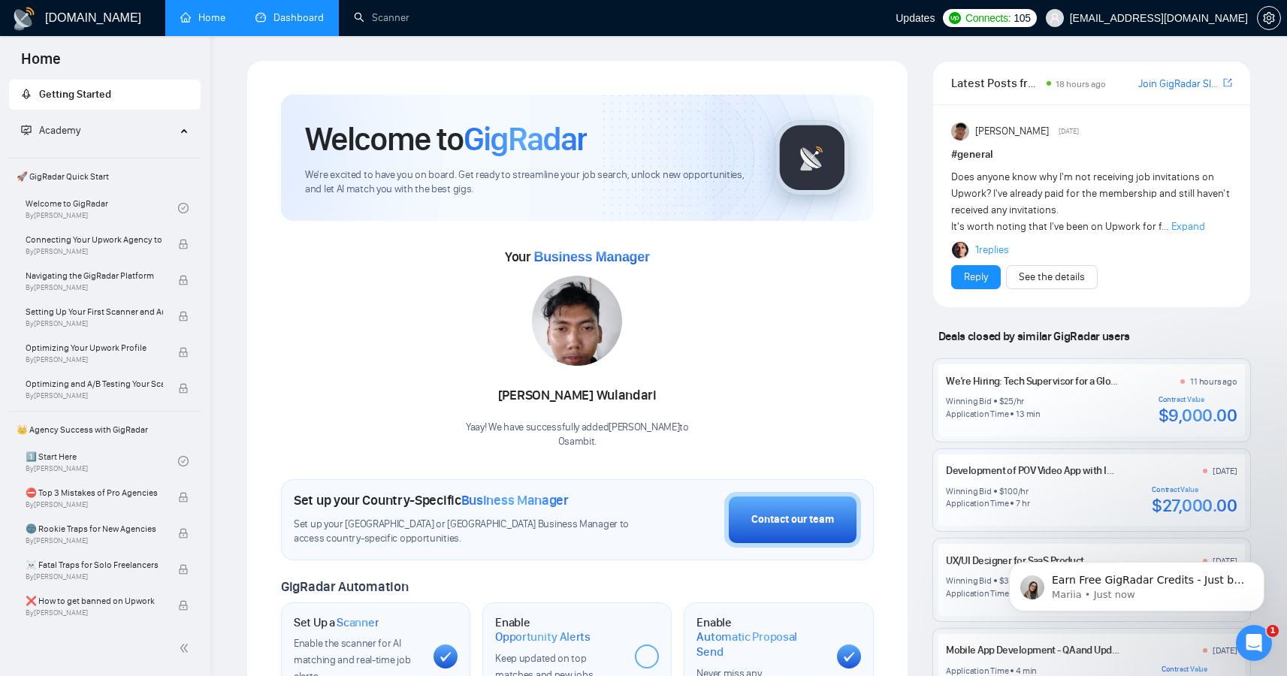  I want to click on span: Your, so click(577, 257).